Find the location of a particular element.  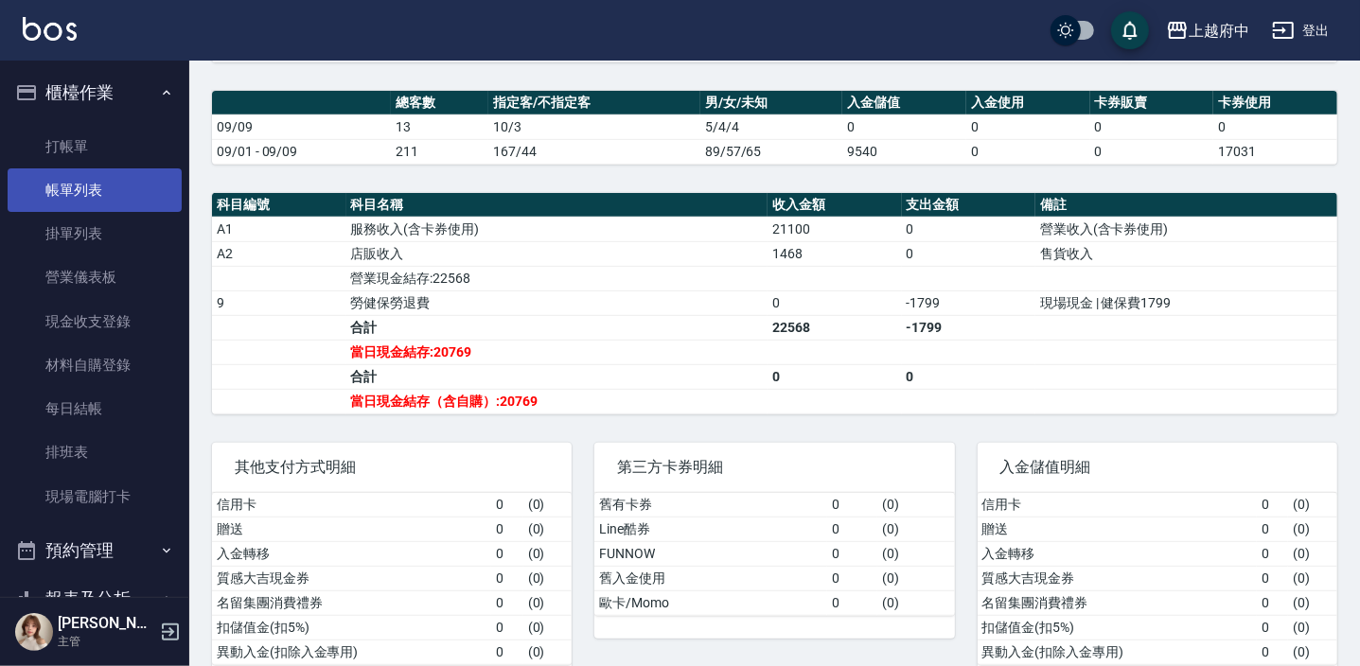

th: 入金儲值 is located at coordinates (904, 103).